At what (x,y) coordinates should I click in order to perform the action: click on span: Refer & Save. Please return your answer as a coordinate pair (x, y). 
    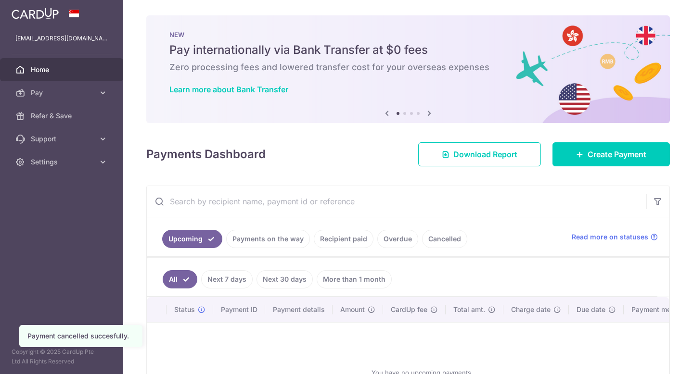
    Looking at the image, I should click on (63, 116).